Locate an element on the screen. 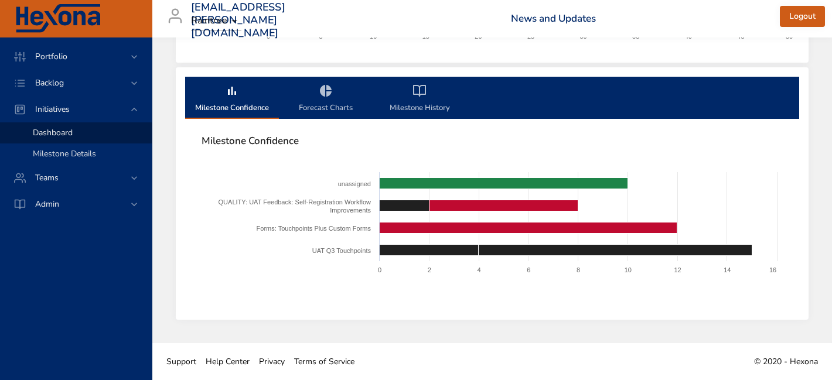 This screenshot has width=832, height=380. span: Portfolio is located at coordinates (51, 56).